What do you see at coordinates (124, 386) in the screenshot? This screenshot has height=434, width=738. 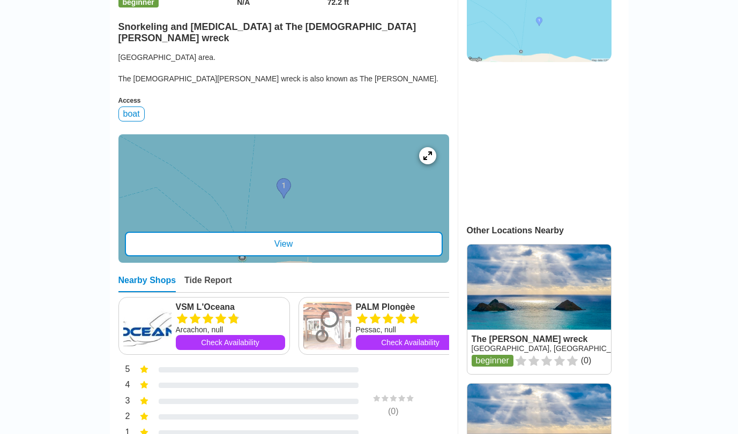 I see `div: 4` at bounding box center [124, 386].